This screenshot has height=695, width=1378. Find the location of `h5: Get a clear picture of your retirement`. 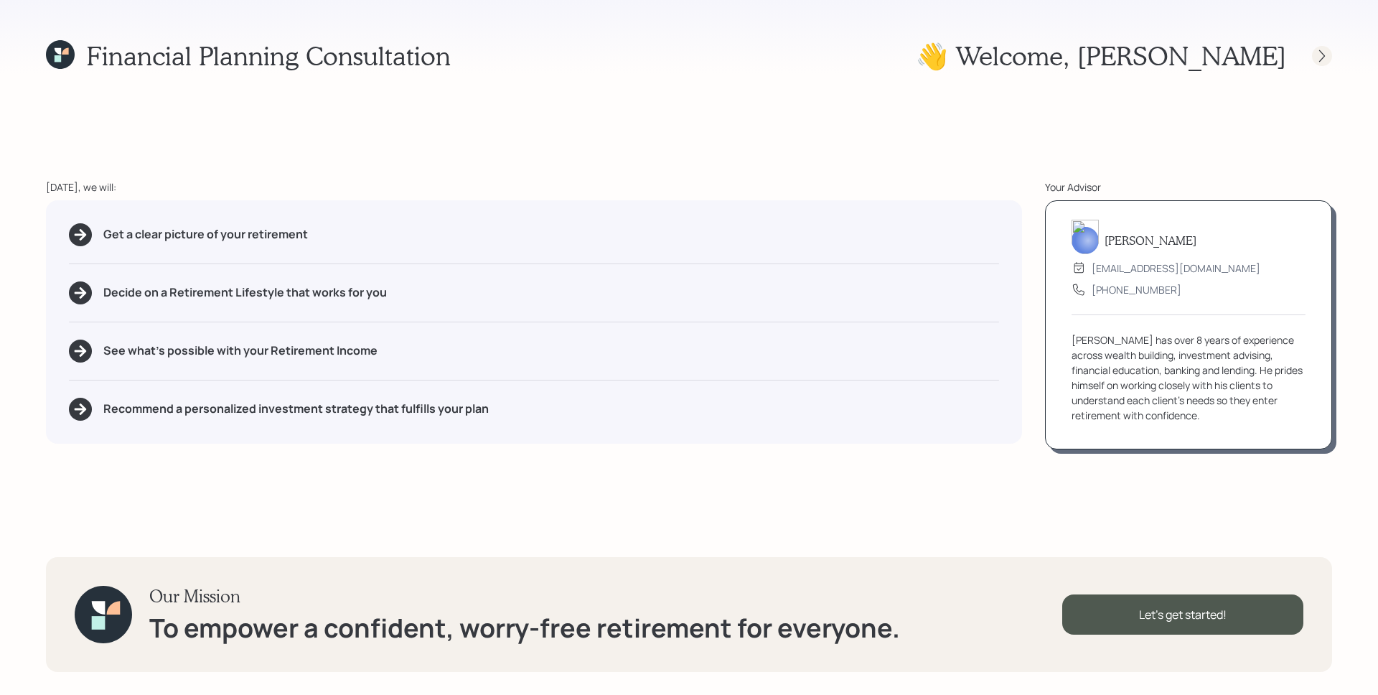

h5: Get a clear picture of your retirement is located at coordinates (205, 234).